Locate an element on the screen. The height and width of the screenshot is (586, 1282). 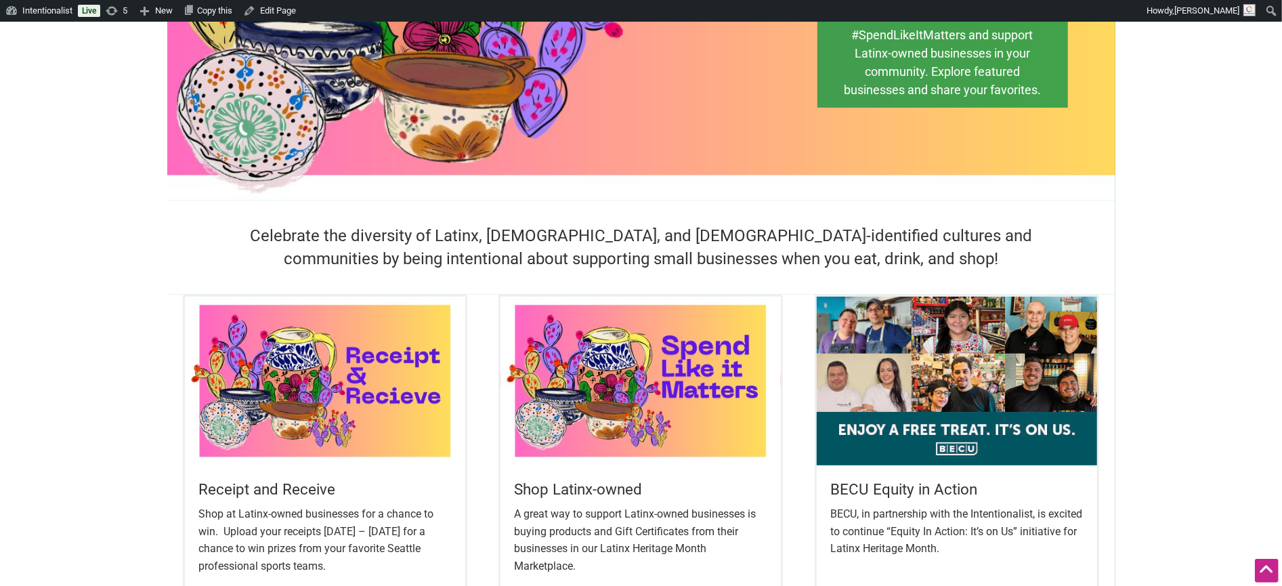
h5: BECU Equity in Action is located at coordinates (957, 489).